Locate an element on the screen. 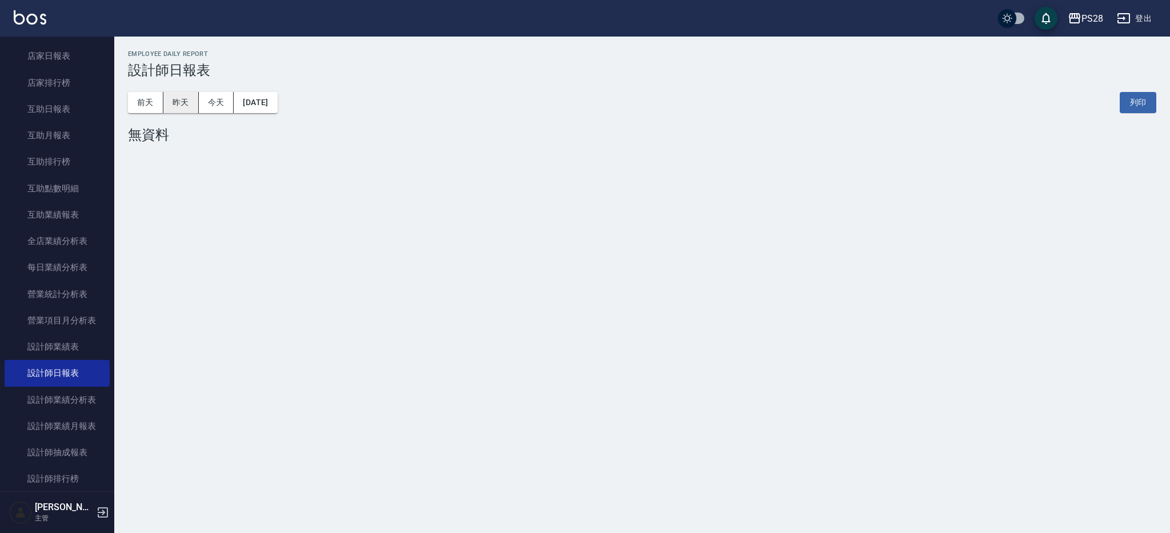 This screenshot has width=1170, height=533. button: save is located at coordinates (1046, 18).